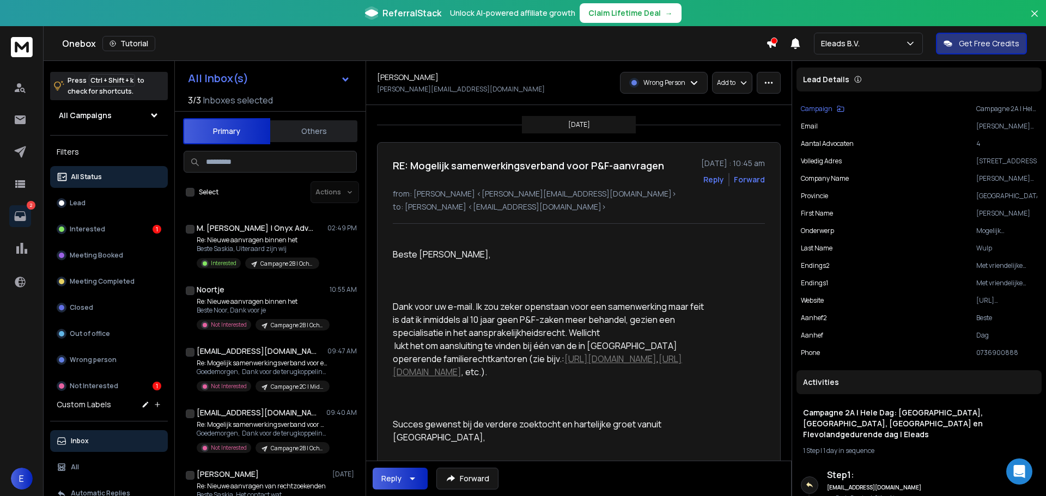  Describe the element at coordinates (96, 255) in the screenshot. I see `p: Meeting Booked` at that location.